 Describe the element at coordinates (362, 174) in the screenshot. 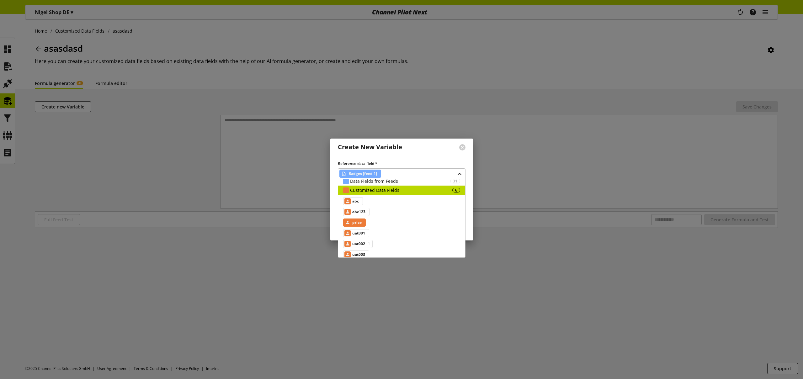

I see `span: Badges [feed 1]` at that location.